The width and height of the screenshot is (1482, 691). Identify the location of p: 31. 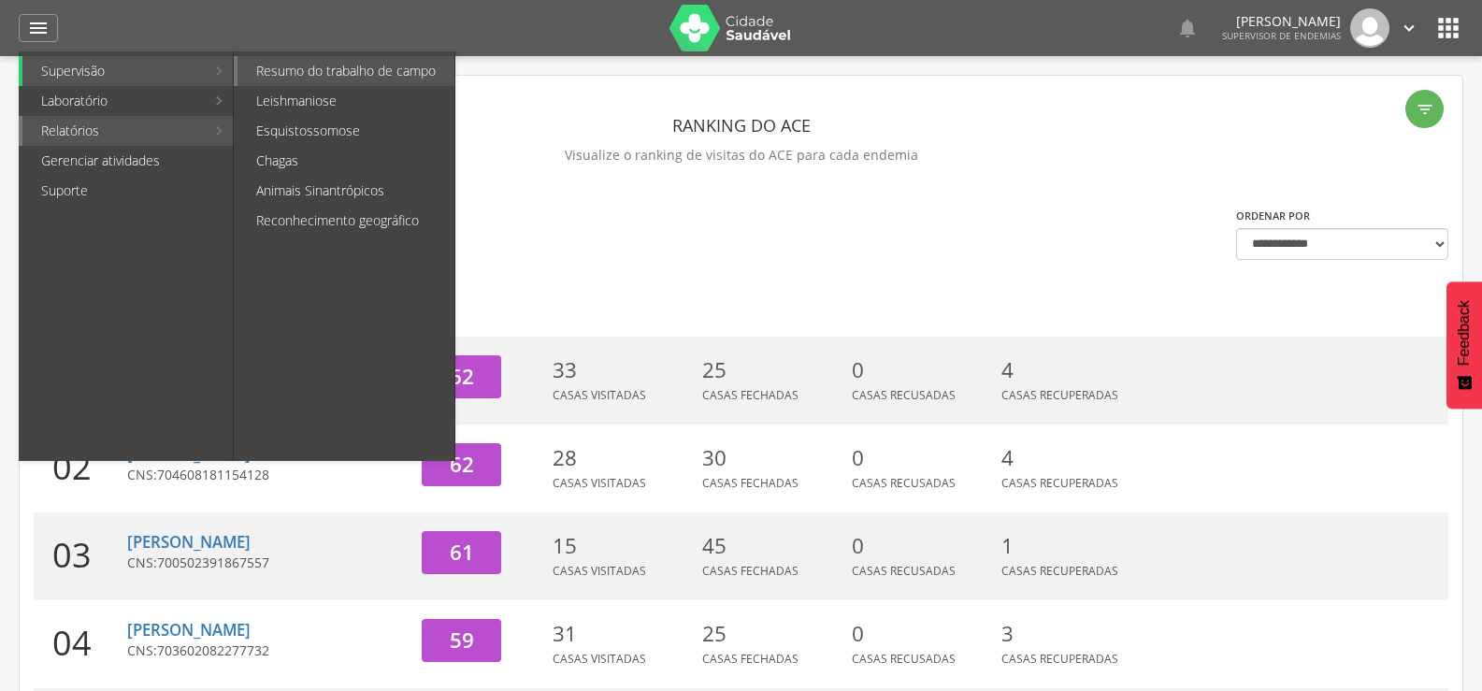
(623, 634).